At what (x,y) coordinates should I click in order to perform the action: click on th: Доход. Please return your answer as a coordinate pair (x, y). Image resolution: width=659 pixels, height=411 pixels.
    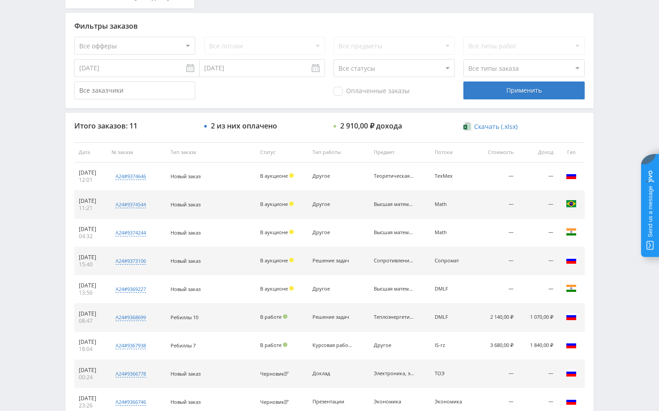
    Looking at the image, I should click on (537, 152).